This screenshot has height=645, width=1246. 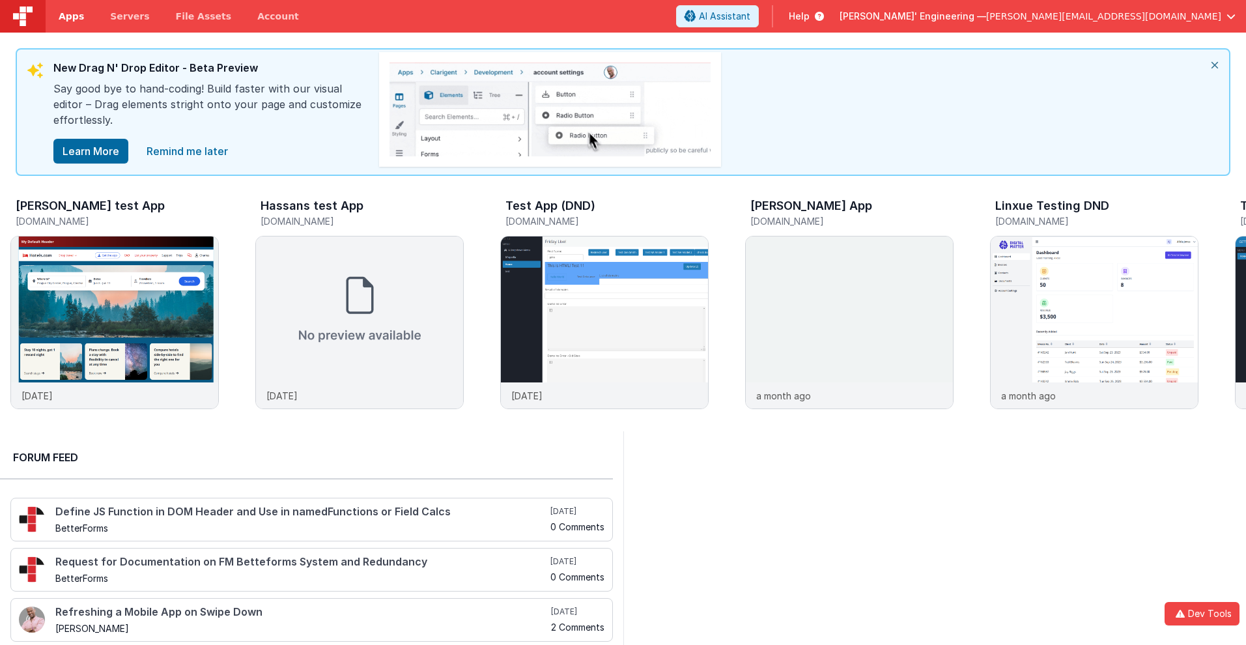 I want to click on span: Apps, so click(x=71, y=16).